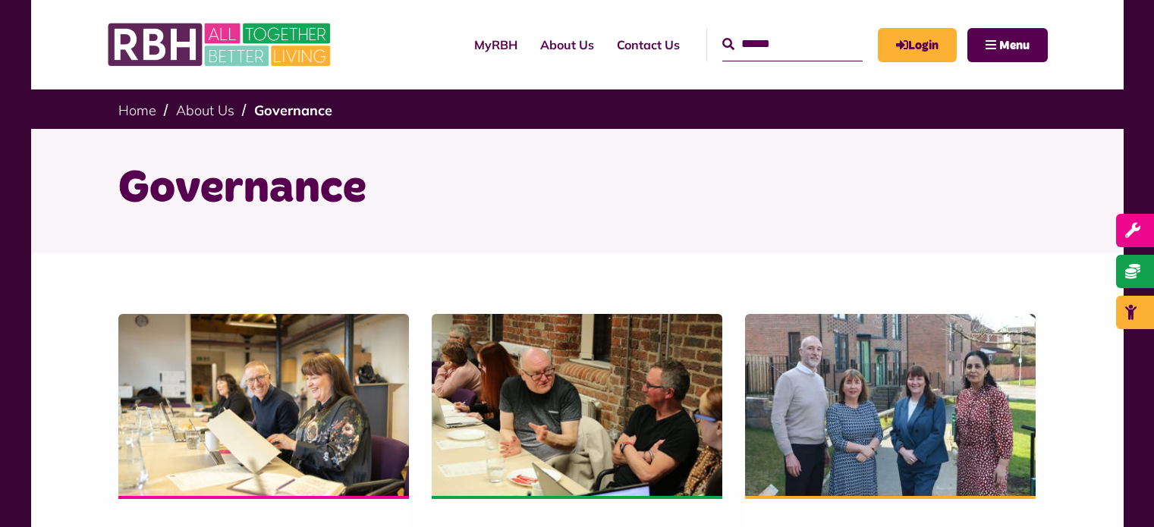 The image size is (1154, 527). What do you see at coordinates (577, 405) in the screenshot?
I see `img: Rep Body` at bounding box center [577, 405].